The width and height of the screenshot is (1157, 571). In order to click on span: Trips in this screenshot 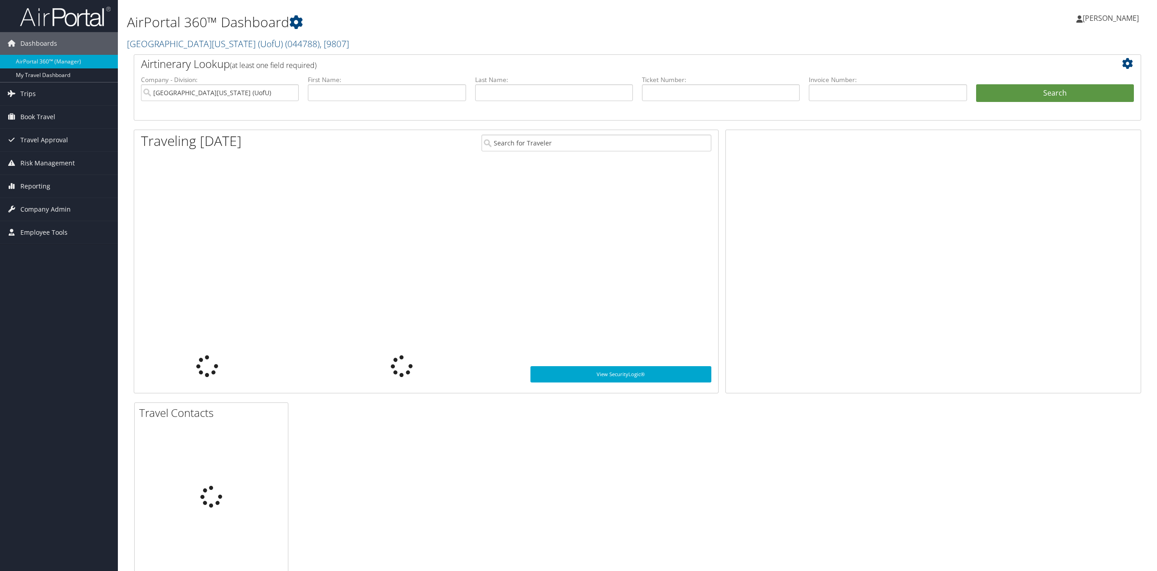, I will do `click(28, 94)`.